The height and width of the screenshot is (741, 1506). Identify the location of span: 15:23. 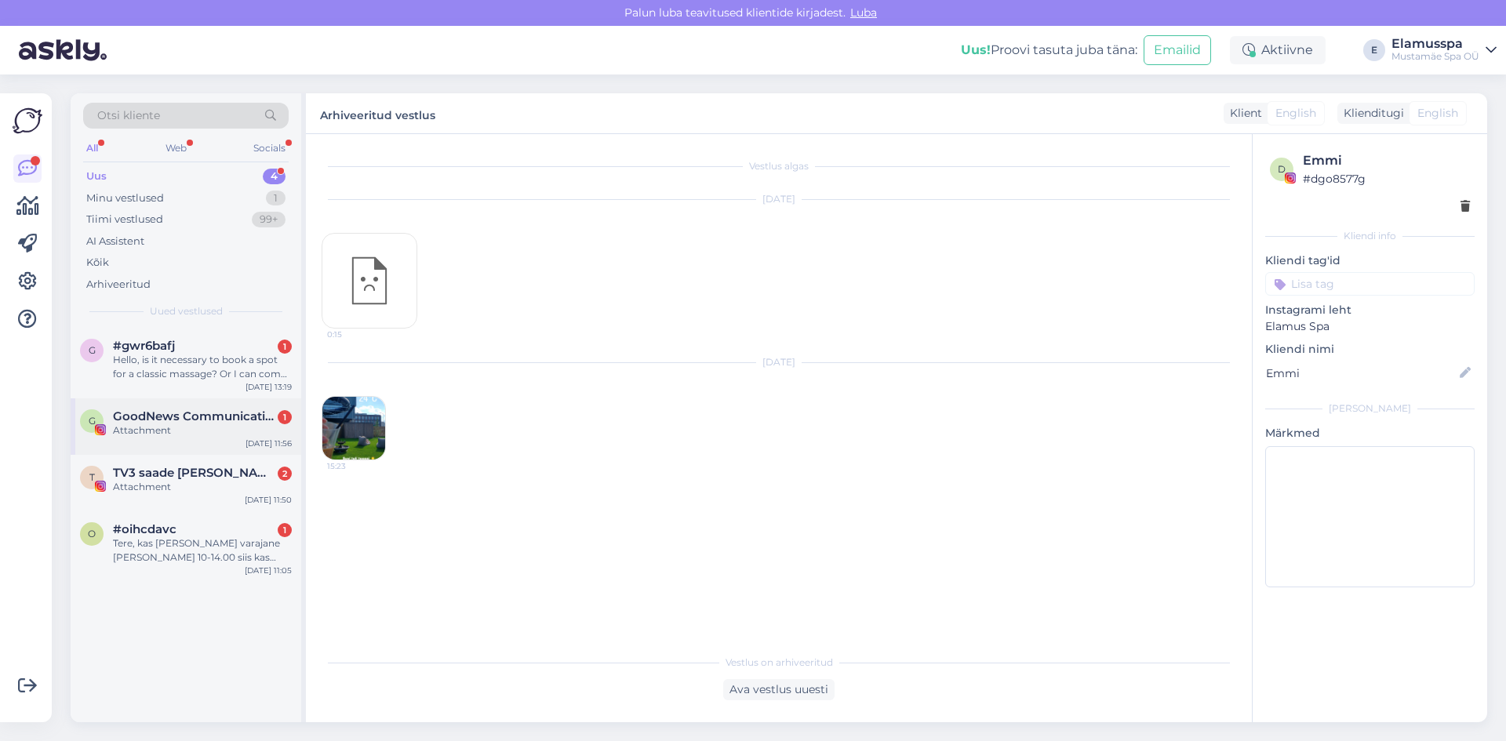
(356, 466).